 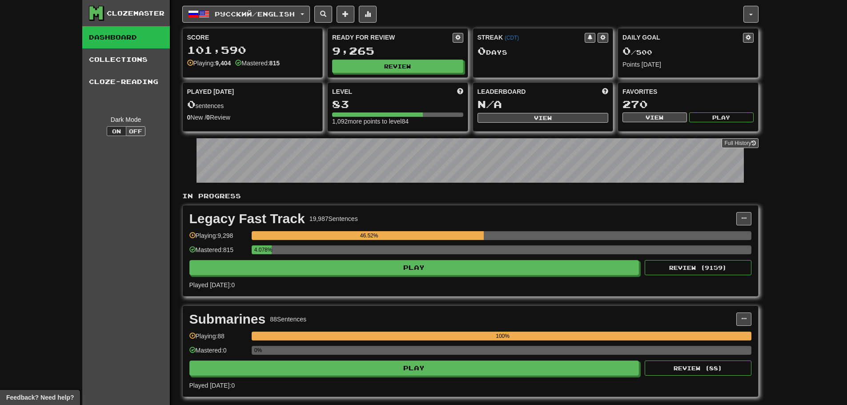 I want to click on button: More stats, so click(x=368, y=14).